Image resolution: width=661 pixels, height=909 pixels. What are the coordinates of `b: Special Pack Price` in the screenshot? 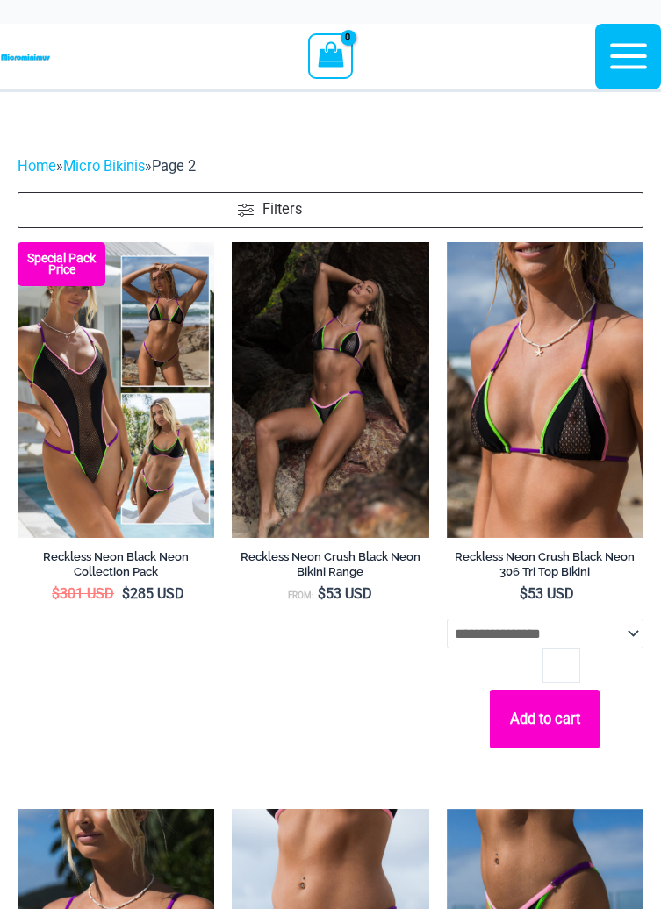 It's located at (61, 264).